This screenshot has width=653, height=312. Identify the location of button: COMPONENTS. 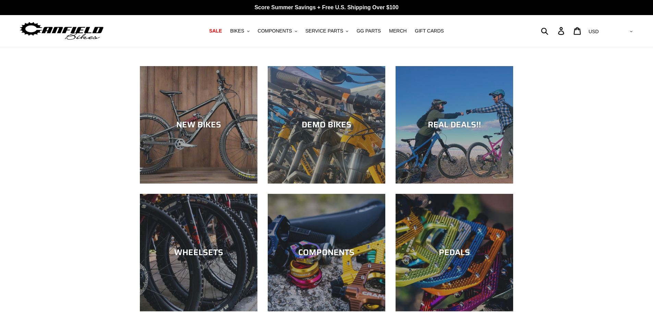
(277, 31).